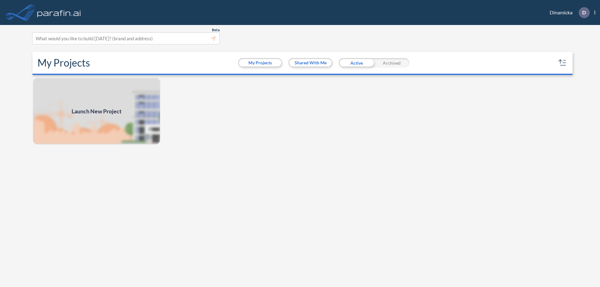  Describe the element at coordinates (216, 30) in the screenshot. I see `span: Beta` at that location.